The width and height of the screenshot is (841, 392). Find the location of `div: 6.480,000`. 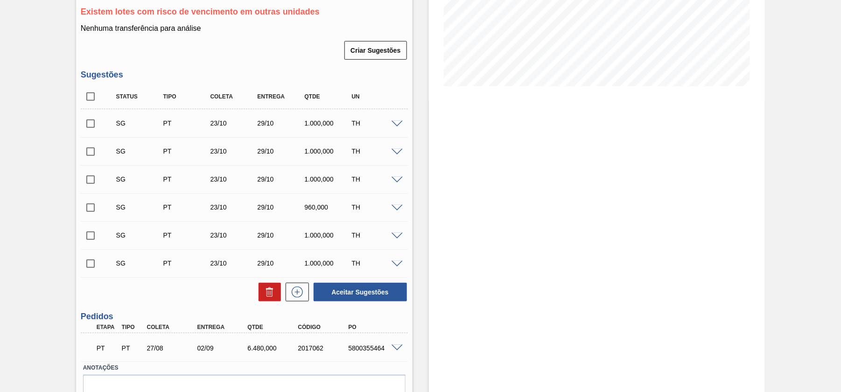

div: 6.480,000 is located at coordinates (273, 348).